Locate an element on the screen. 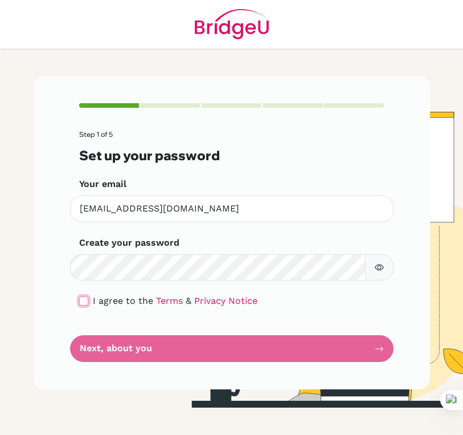 The image size is (463, 435). h3: Set up your password is located at coordinates (232, 155).